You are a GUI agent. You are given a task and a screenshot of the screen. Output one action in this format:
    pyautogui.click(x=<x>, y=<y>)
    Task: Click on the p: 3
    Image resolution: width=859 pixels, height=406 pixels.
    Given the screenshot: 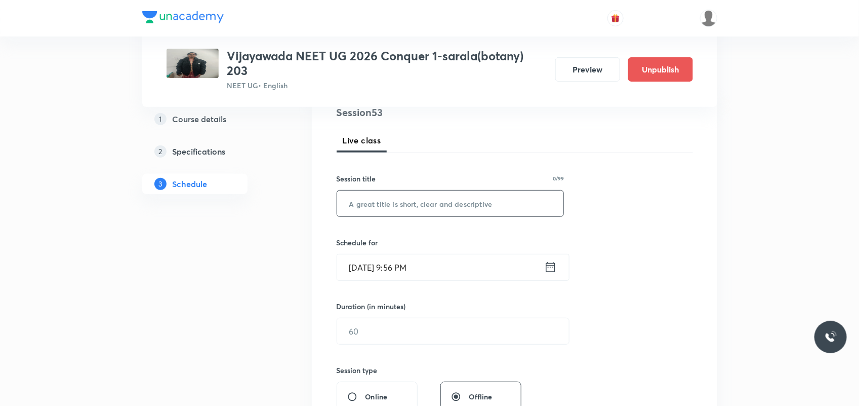 What is the action you would take?
    pyautogui.click(x=161, y=184)
    